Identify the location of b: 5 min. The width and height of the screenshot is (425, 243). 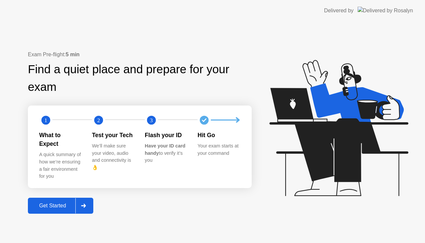
(73, 54).